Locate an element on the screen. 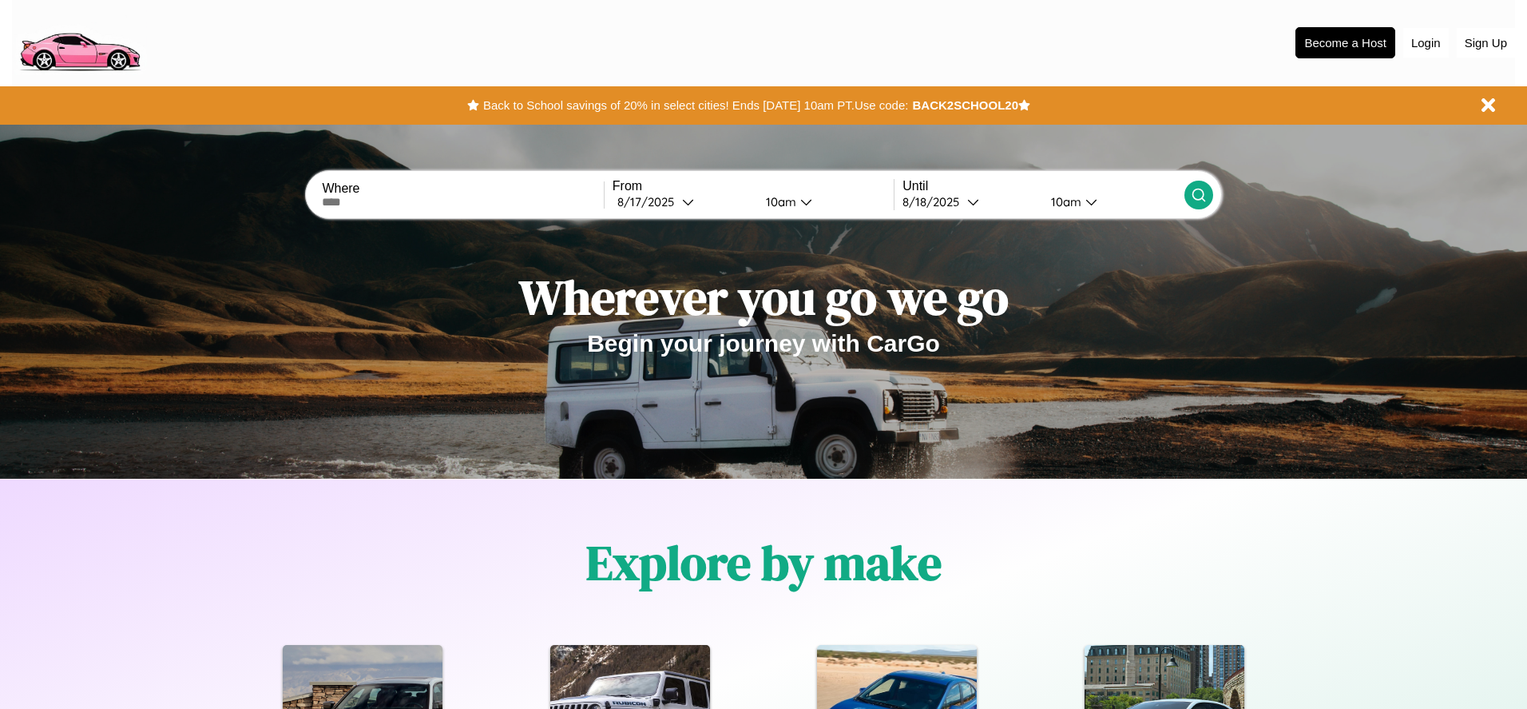 The width and height of the screenshot is (1527, 709). button: Become a Host is located at coordinates (1345, 42).